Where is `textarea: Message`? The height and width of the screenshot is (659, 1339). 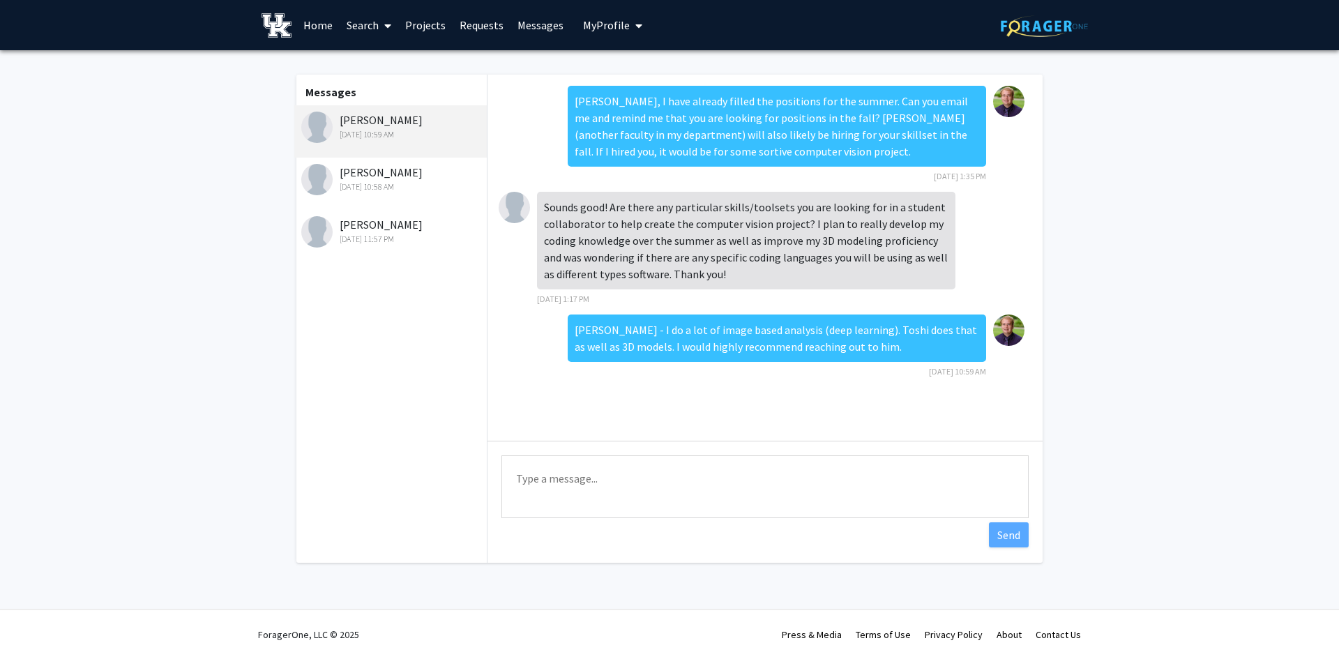 textarea: Message is located at coordinates (765, 487).